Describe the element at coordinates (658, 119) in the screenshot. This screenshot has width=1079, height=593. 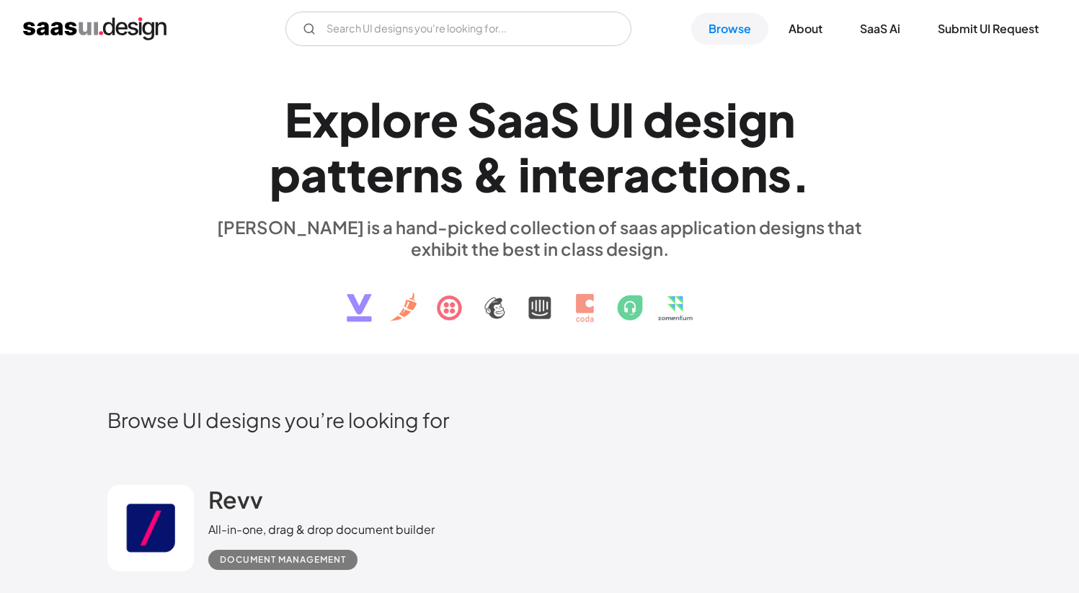
I see `div: d` at that location.